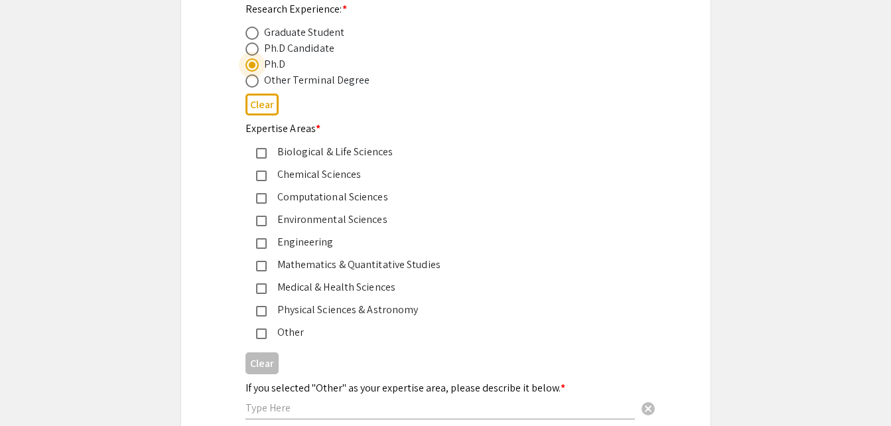  Describe the element at coordinates (440, 407) in the screenshot. I see `input: Type Here` at that location.